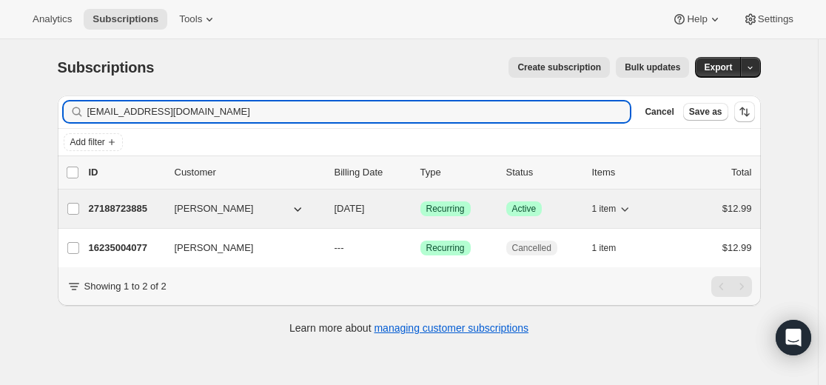  Describe the element at coordinates (559, 67) in the screenshot. I see `span: Create subscription` at that location.